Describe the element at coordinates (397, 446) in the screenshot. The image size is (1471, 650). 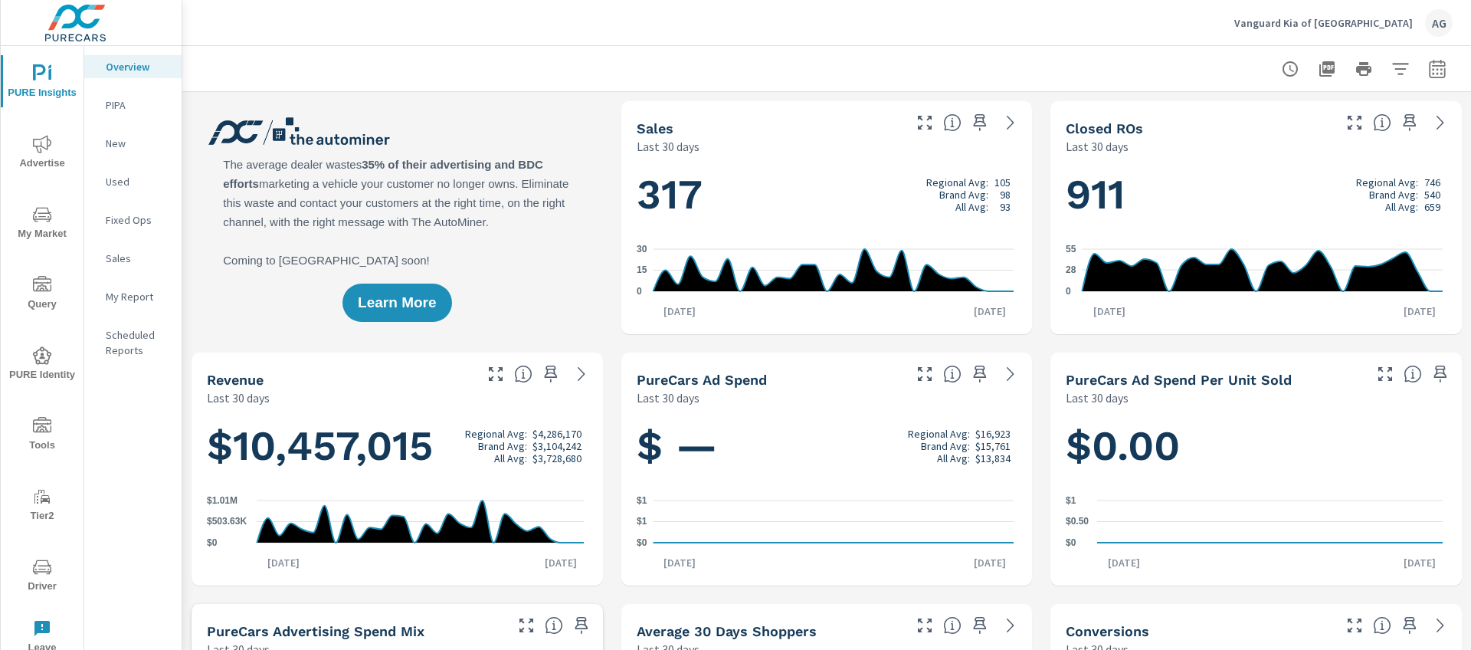
I see `h1: $10,457,015` at that location.